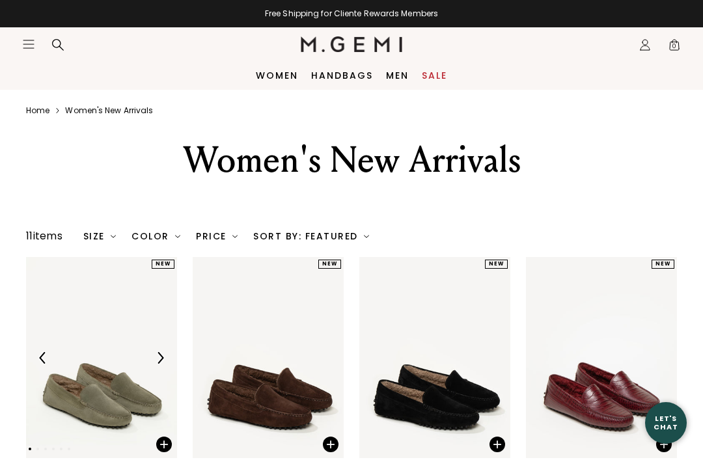 The width and height of the screenshot is (703, 460). Describe the element at coordinates (43, 358) in the screenshot. I see `img: Previous Arrow` at that location.